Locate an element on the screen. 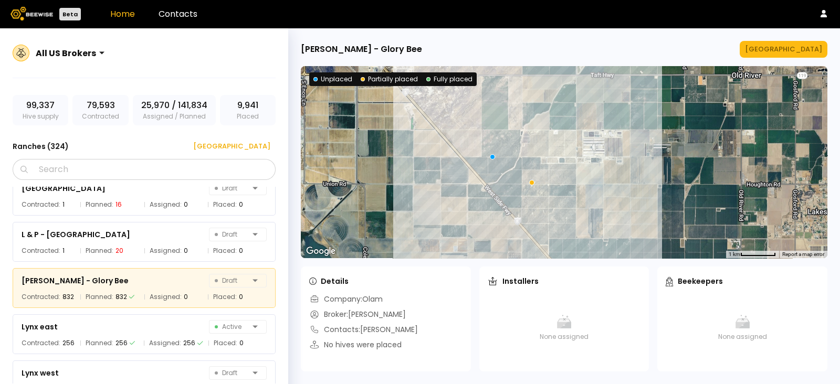  a: Report a map error is located at coordinates (803, 254).